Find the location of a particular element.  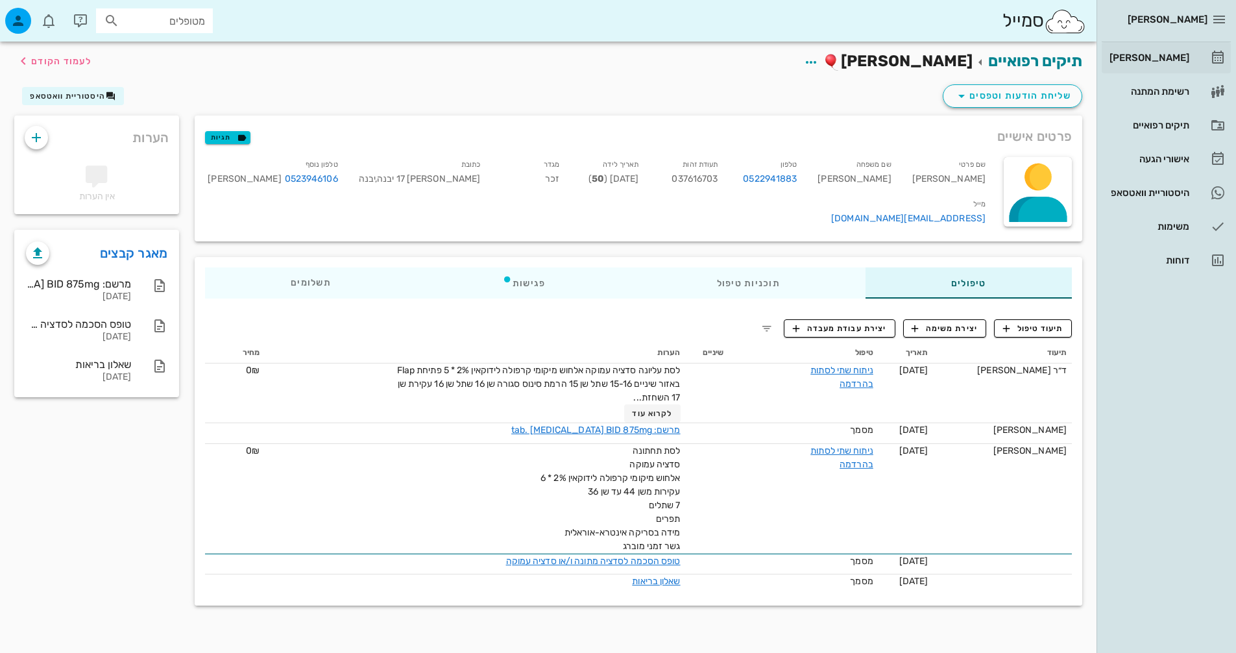

small: טלפון is located at coordinates (789, 164).